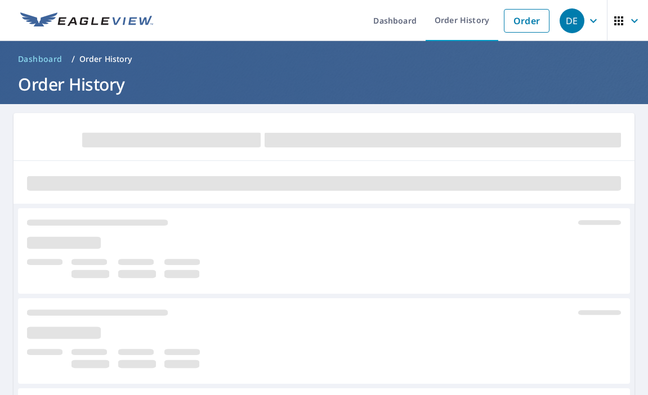 This screenshot has height=395, width=648. What do you see at coordinates (40, 59) in the screenshot?
I see `span: Dashboard` at bounding box center [40, 59].